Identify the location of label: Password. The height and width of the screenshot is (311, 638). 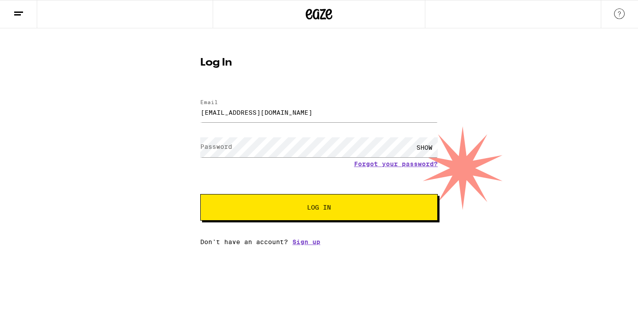
(216, 147).